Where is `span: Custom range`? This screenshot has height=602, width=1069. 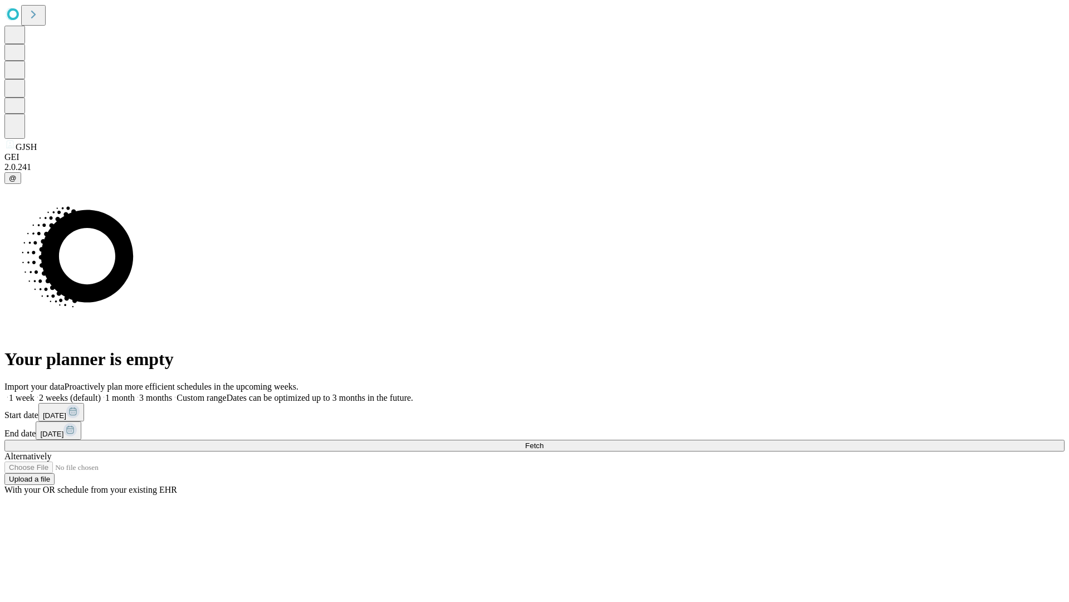 span: Custom range is located at coordinates (201, 397).